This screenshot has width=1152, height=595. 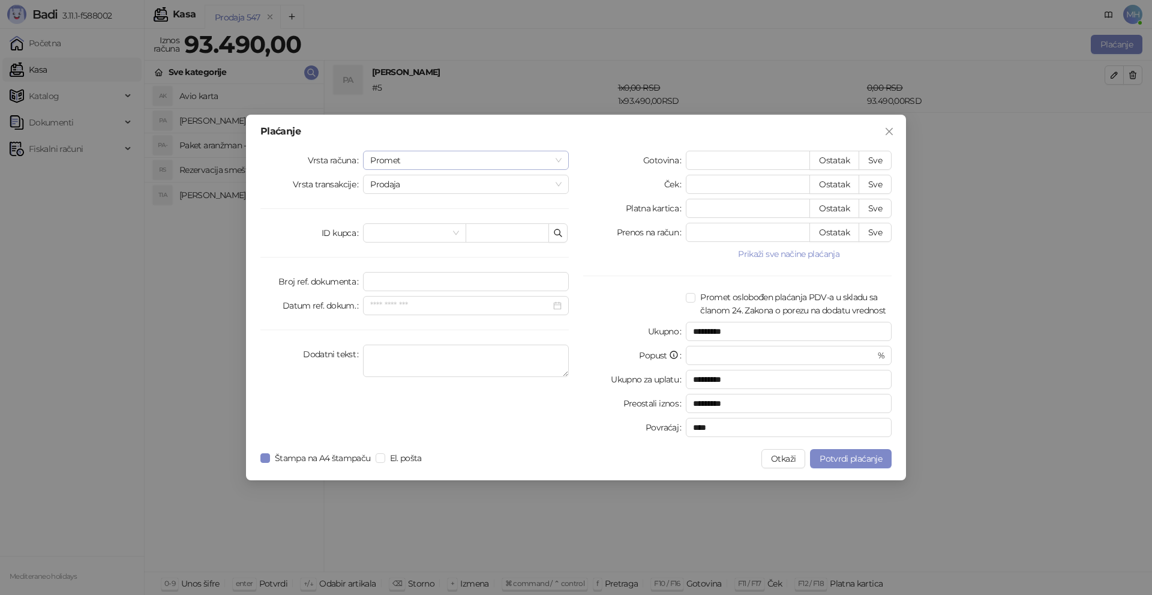 I want to click on label: ID kupca, so click(x=342, y=233).